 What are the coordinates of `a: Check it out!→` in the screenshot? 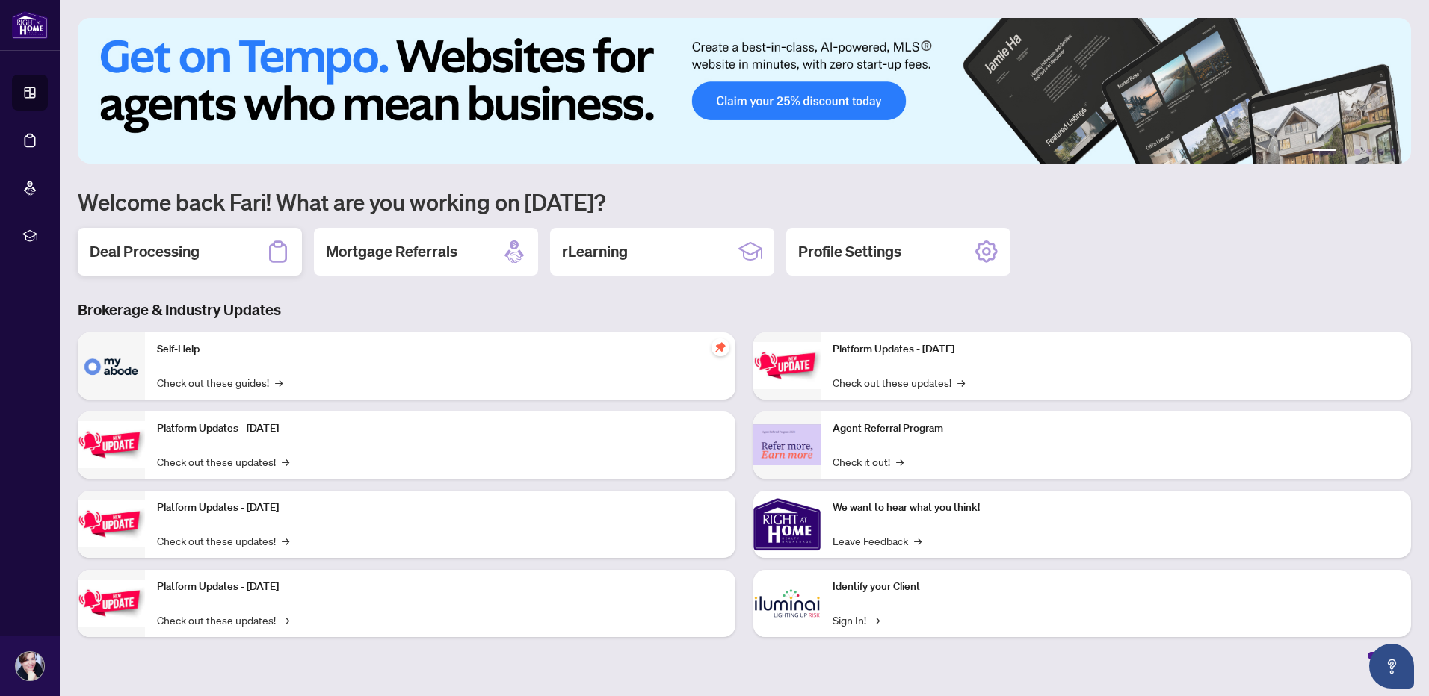 It's located at (868, 462).